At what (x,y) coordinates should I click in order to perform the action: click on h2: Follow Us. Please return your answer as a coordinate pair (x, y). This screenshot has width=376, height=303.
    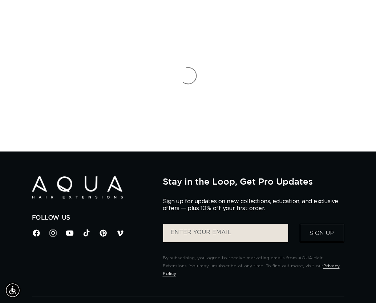
    Looking at the image, I should click on (92, 217).